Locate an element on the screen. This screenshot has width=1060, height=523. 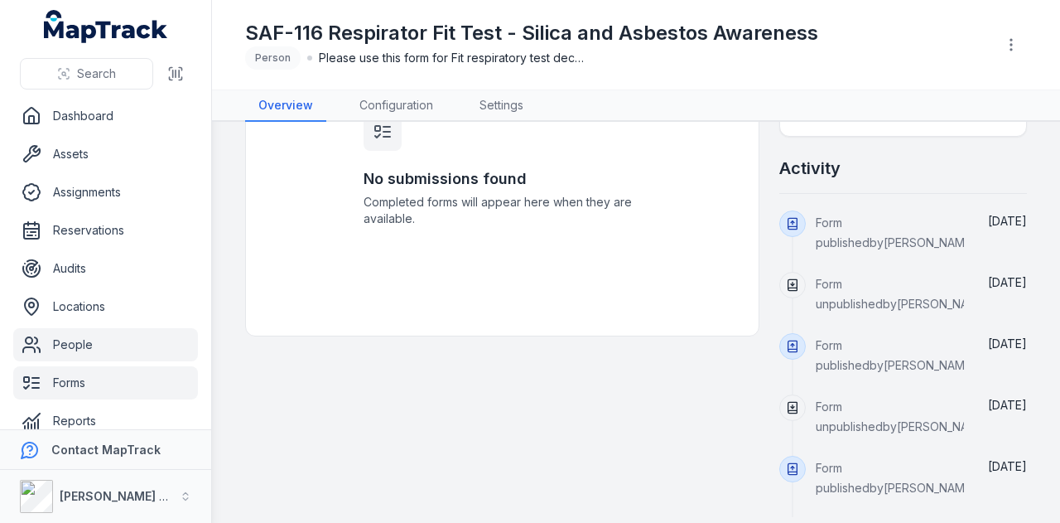
a: Reports is located at coordinates (105, 421).